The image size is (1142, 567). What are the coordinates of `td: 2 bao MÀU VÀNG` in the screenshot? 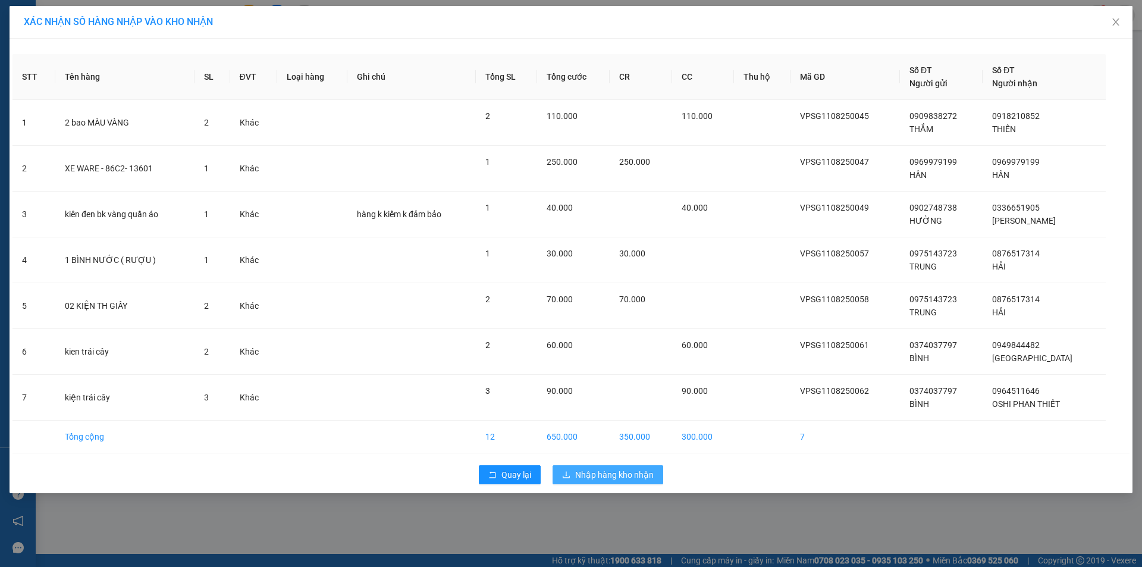 It's located at (125, 123).